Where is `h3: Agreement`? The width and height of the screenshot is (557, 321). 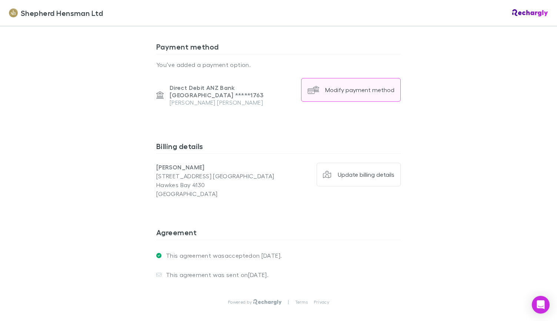 h3: Agreement is located at coordinates (278, 234).